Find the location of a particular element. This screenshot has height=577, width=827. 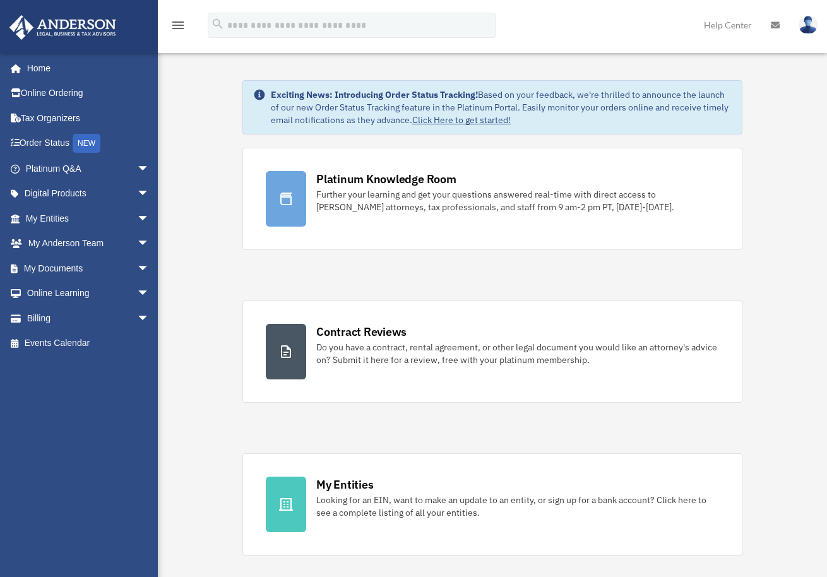

a: menu is located at coordinates (178, 27).